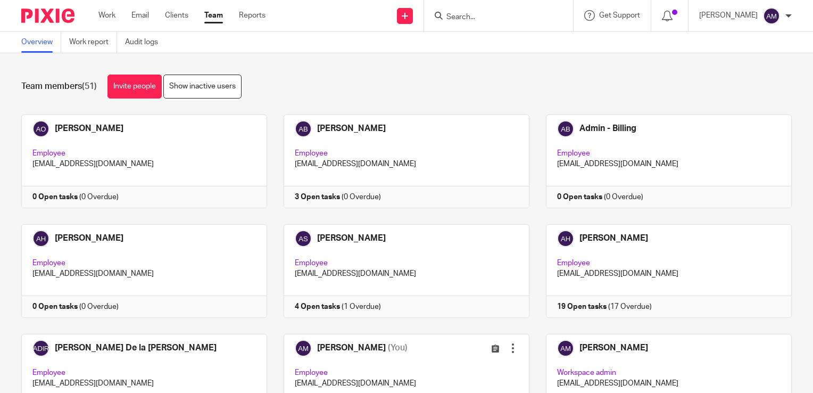 This screenshot has width=813, height=393. Describe the element at coordinates (89, 86) in the screenshot. I see `span: (51)` at that location.